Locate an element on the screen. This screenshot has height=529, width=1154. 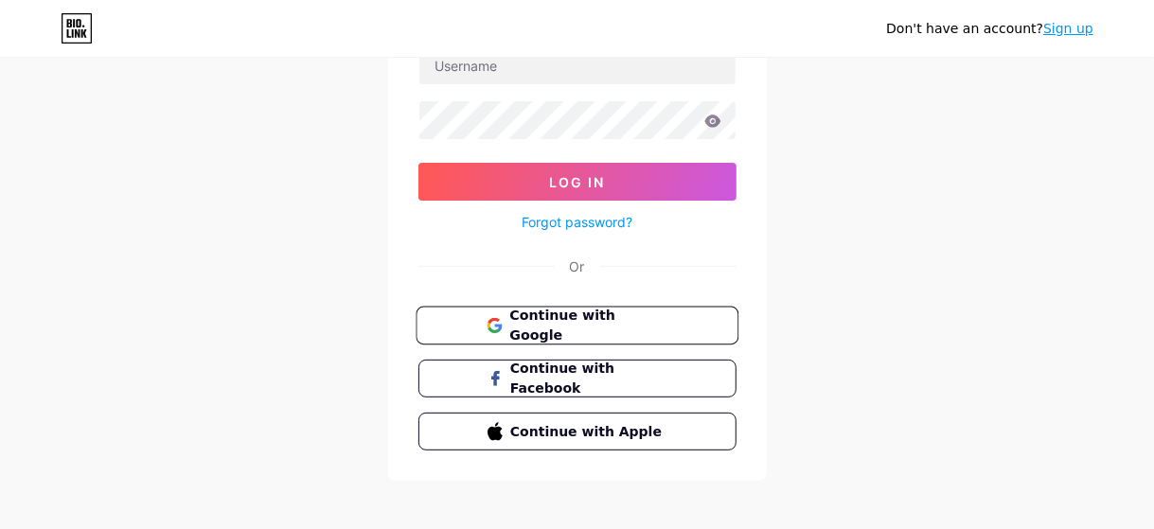
button: Log In is located at coordinates (577, 182).